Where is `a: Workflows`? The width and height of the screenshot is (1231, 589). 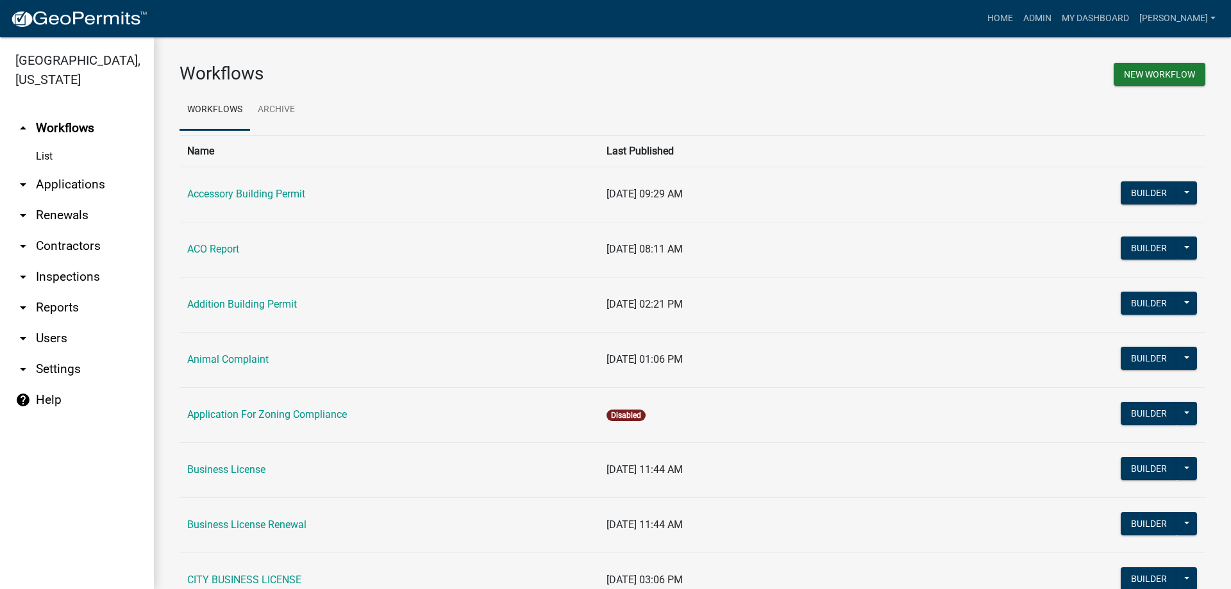 a: Workflows is located at coordinates (215, 110).